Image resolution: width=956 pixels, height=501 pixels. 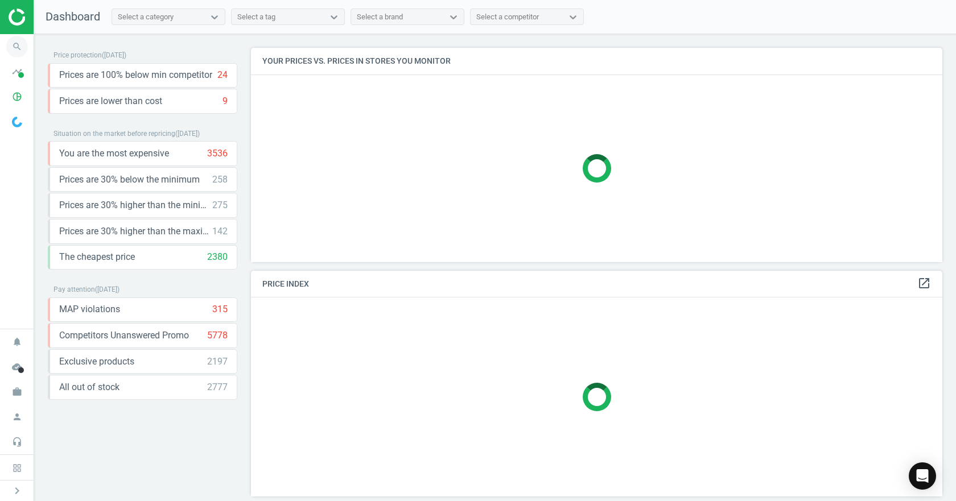 I want to click on span: Prices are lower than cost, so click(x=110, y=101).